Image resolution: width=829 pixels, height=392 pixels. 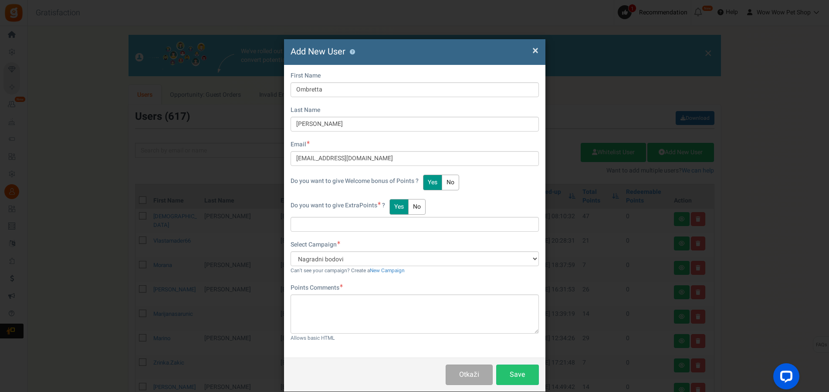 What do you see at coordinates (318, 51) in the screenshot?
I see `span: Add New User` at bounding box center [318, 51].